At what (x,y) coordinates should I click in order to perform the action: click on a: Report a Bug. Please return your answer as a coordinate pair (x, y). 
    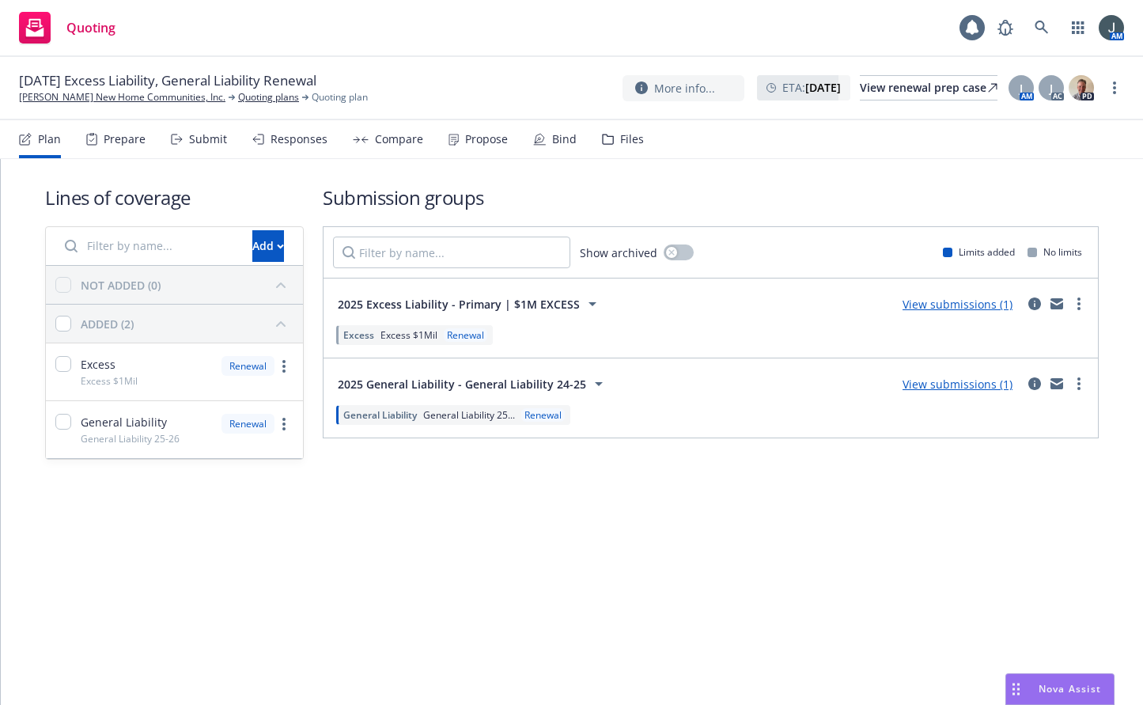
    Looking at the image, I should click on (1006, 28).